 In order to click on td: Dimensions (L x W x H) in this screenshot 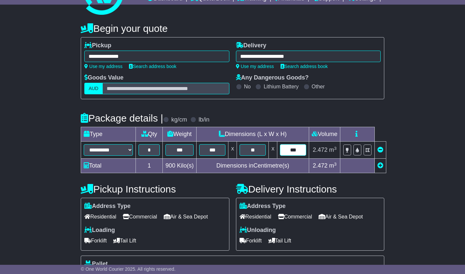, I will do `click(253, 134)`.